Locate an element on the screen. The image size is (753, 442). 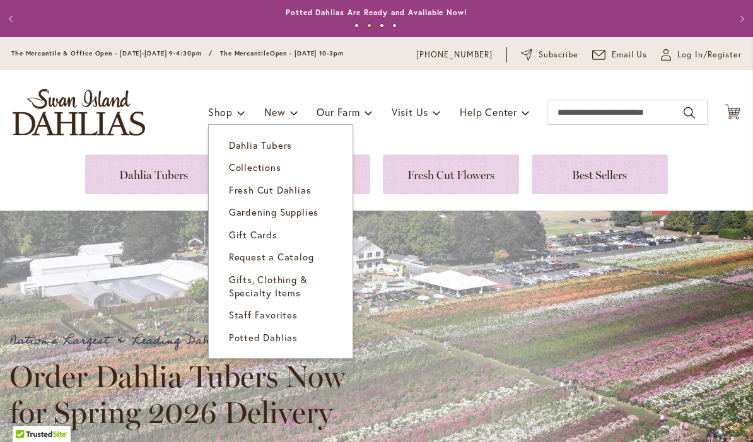
button: 1 of 4 is located at coordinates (356, 25).